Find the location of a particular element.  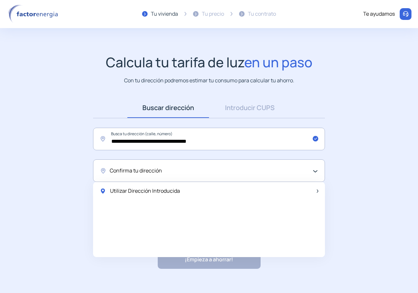

div: Tu vivienda is located at coordinates (164, 14).